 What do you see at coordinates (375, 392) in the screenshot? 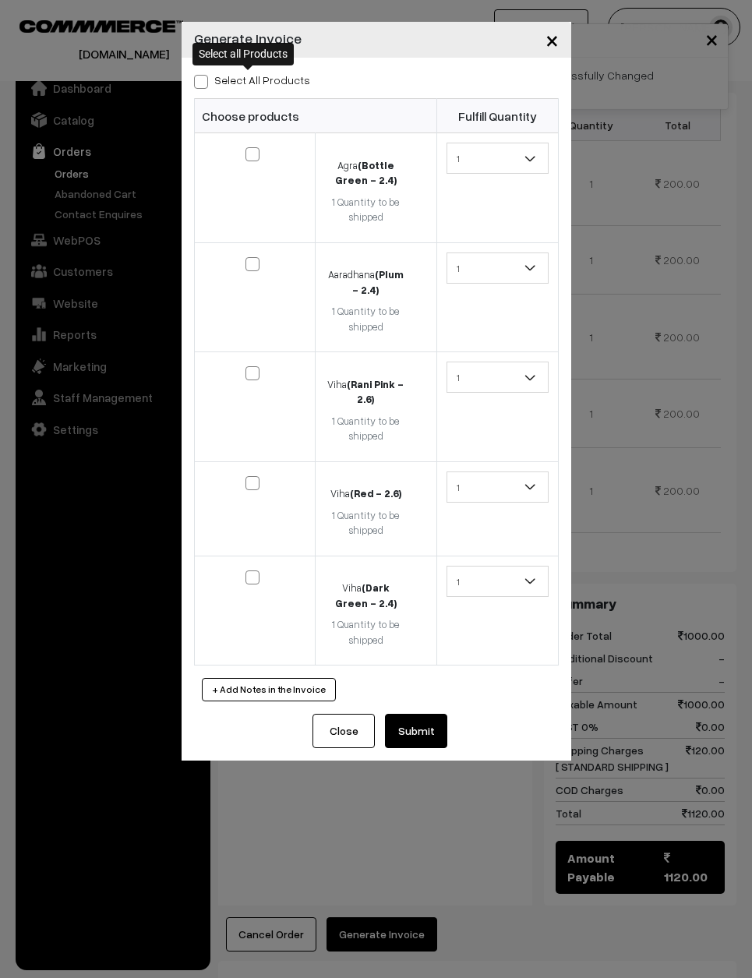
I see `strong: (Rani Pink - 2.6)` at bounding box center [375, 392].